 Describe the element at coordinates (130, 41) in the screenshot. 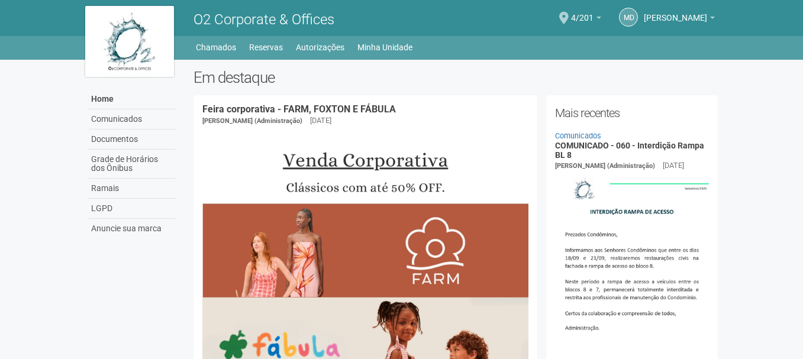

I see `img: logo.jpg` at that location.